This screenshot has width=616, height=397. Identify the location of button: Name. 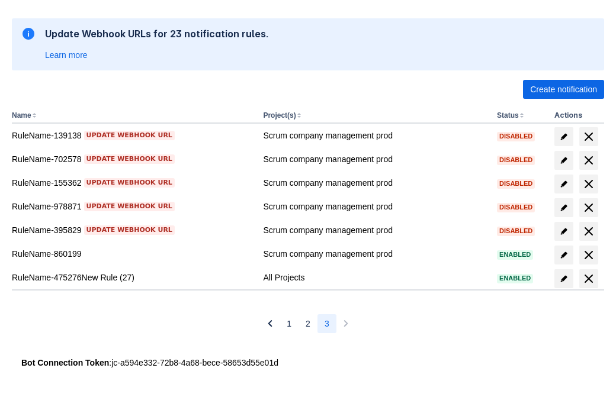
(21, 115).